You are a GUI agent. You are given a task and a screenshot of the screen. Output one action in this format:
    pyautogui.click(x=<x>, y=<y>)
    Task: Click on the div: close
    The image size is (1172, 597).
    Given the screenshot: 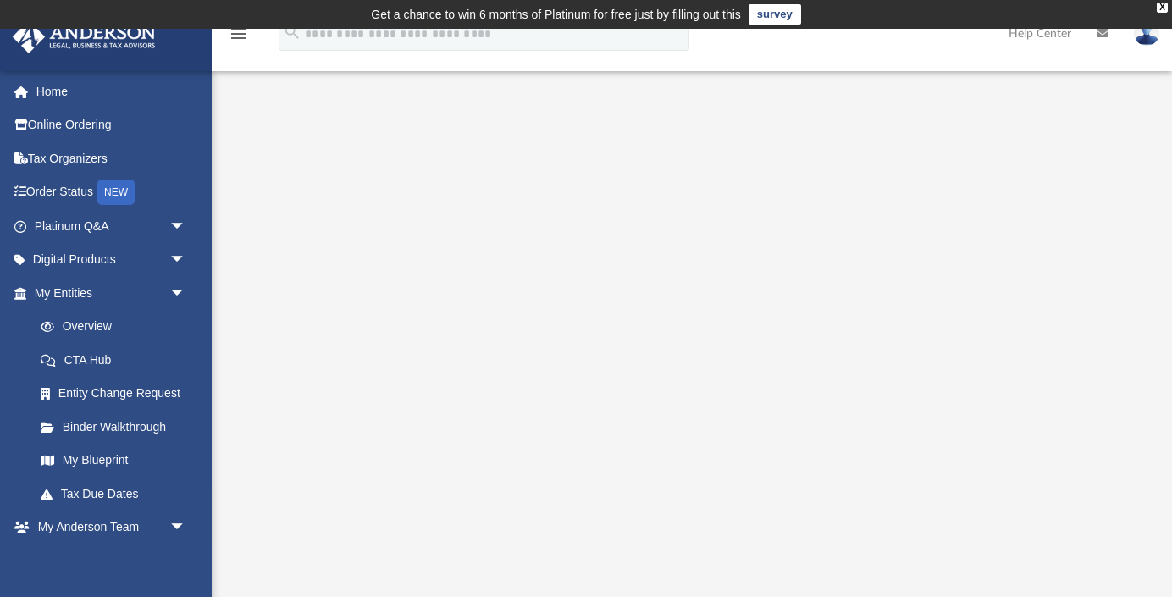 What is the action you would take?
    pyautogui.click(x=1162, y=8)
    